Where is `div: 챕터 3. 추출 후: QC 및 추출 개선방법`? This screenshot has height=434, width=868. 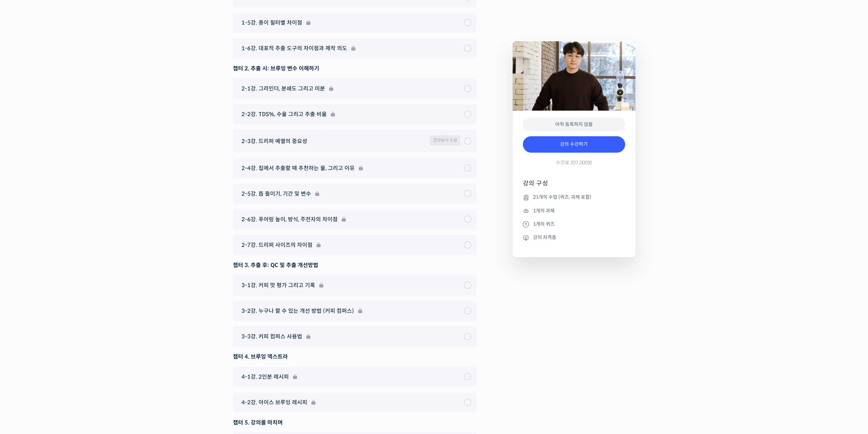 div: 챕터 3. 추출 후: QC 및 추출 개선방법 is located at coordinates (355, 265).